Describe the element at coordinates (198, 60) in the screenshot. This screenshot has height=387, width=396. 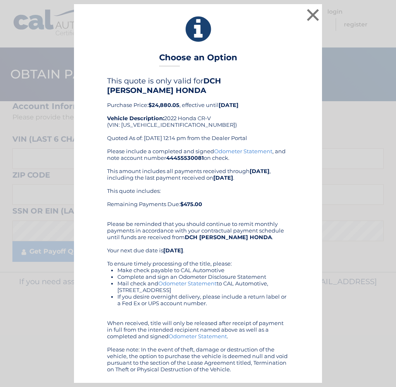
I see `h3: Choose an Option` at that location.